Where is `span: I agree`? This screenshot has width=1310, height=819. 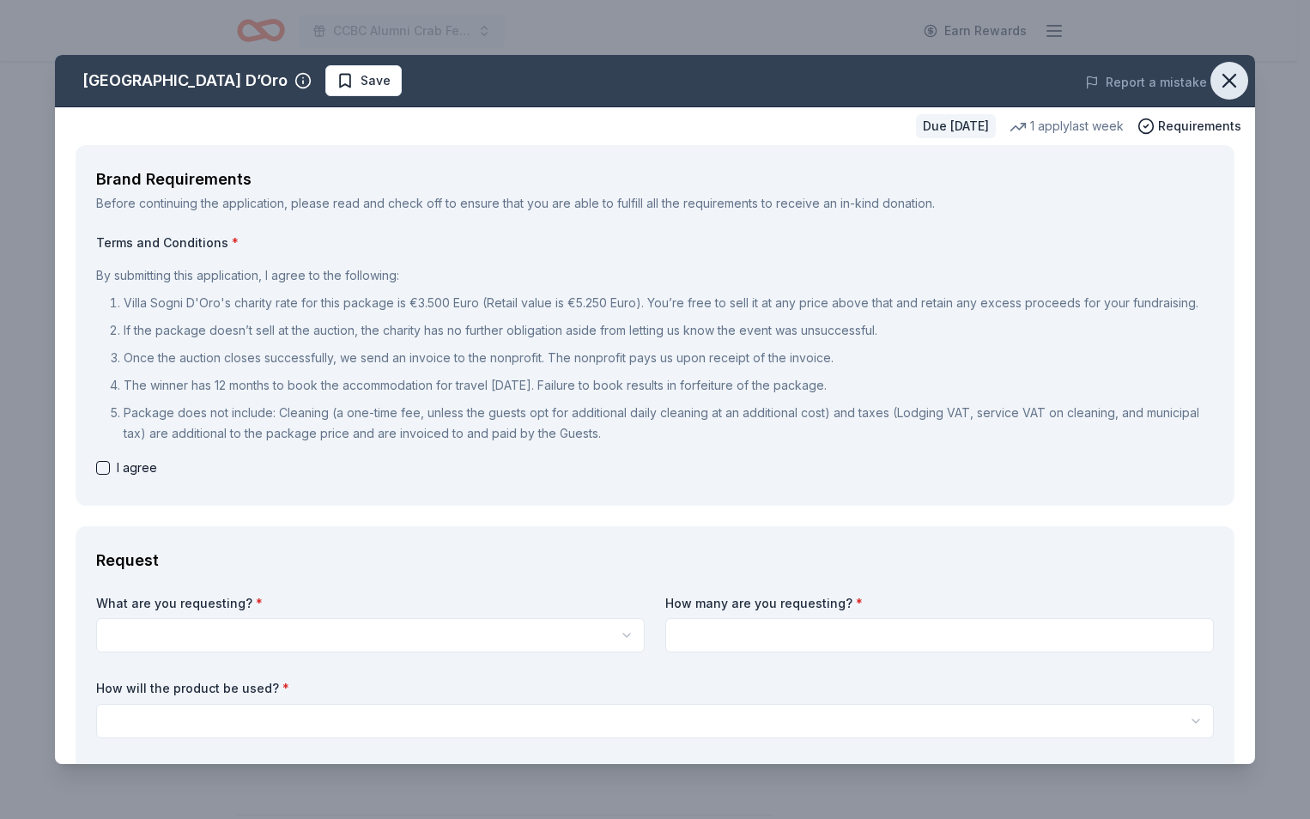
span: I agree is located at coordinates (136, 468).